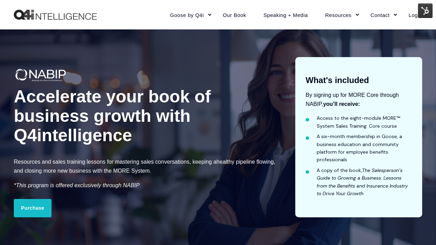 Image resolution: width=436 pixels, height=245 pixels. What do you see at coordinates (359, 100) in the screenshot?
I see `p: By signing up for MORE Core through NABIP,` at bounding box center [359, 100].